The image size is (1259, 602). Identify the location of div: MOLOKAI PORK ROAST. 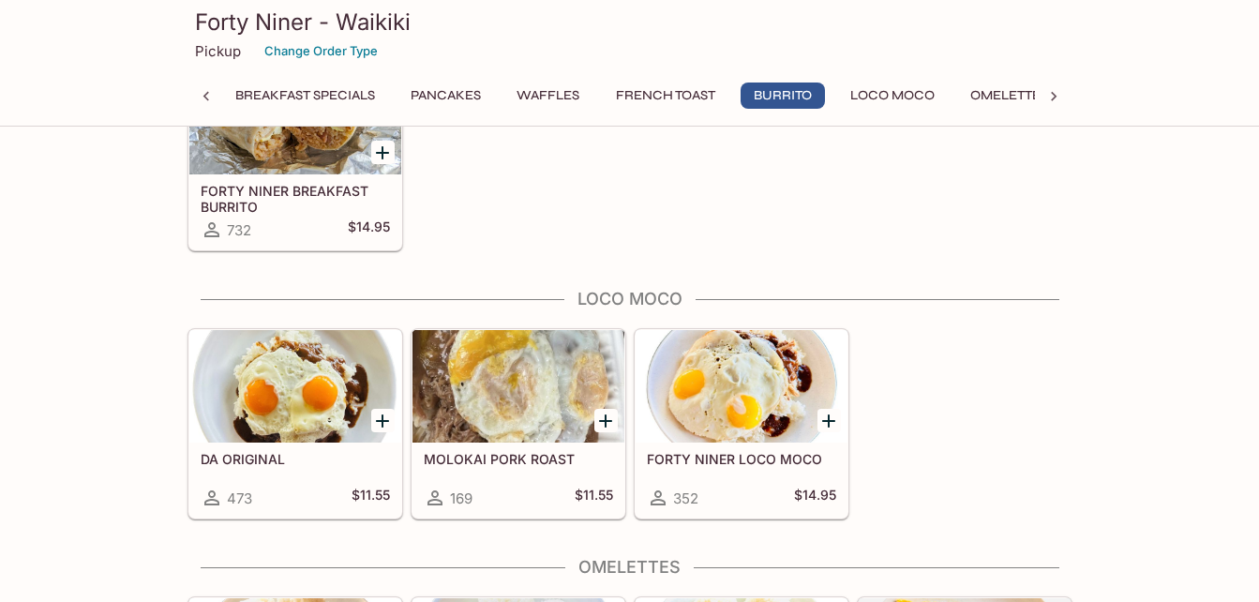
(518, 386).